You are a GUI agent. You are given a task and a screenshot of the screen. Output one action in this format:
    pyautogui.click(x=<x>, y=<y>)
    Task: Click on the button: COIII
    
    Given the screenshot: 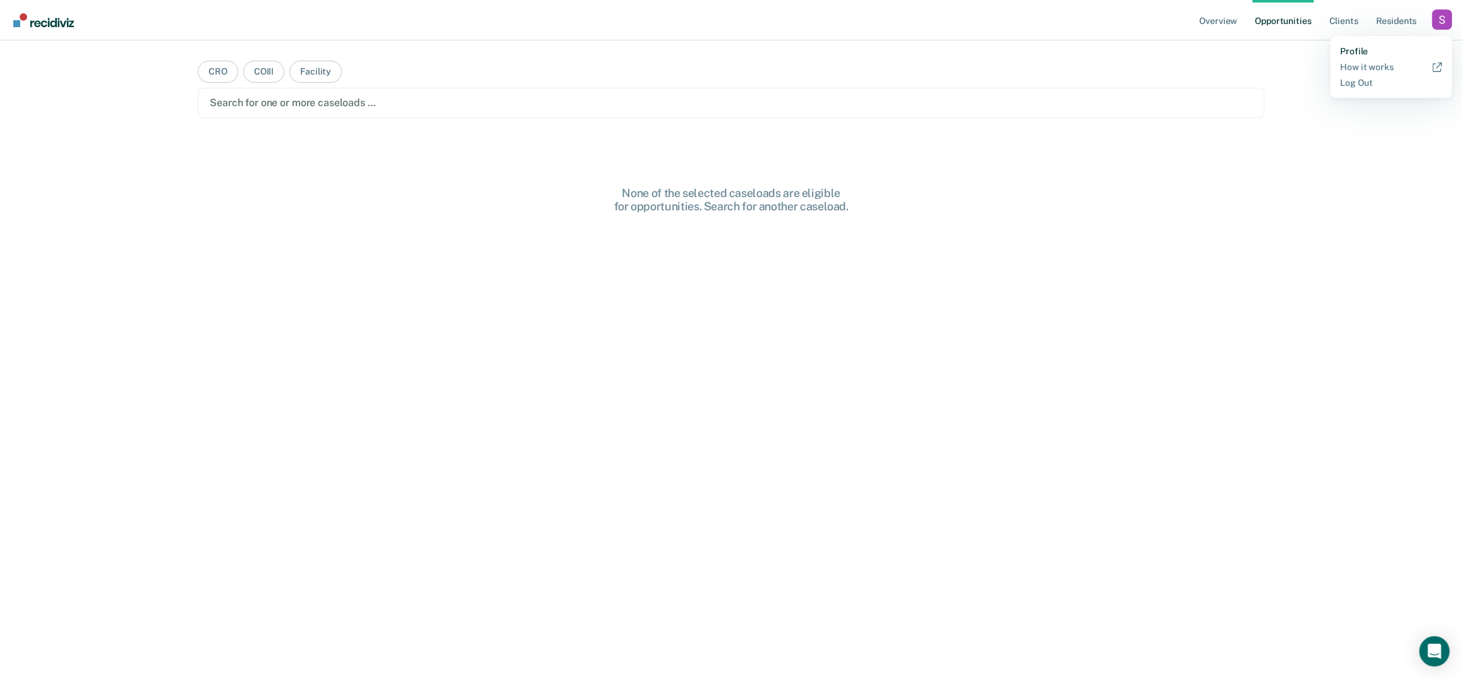 What is the action you would take?
    pyautogui.click(x=263, y=71)
    